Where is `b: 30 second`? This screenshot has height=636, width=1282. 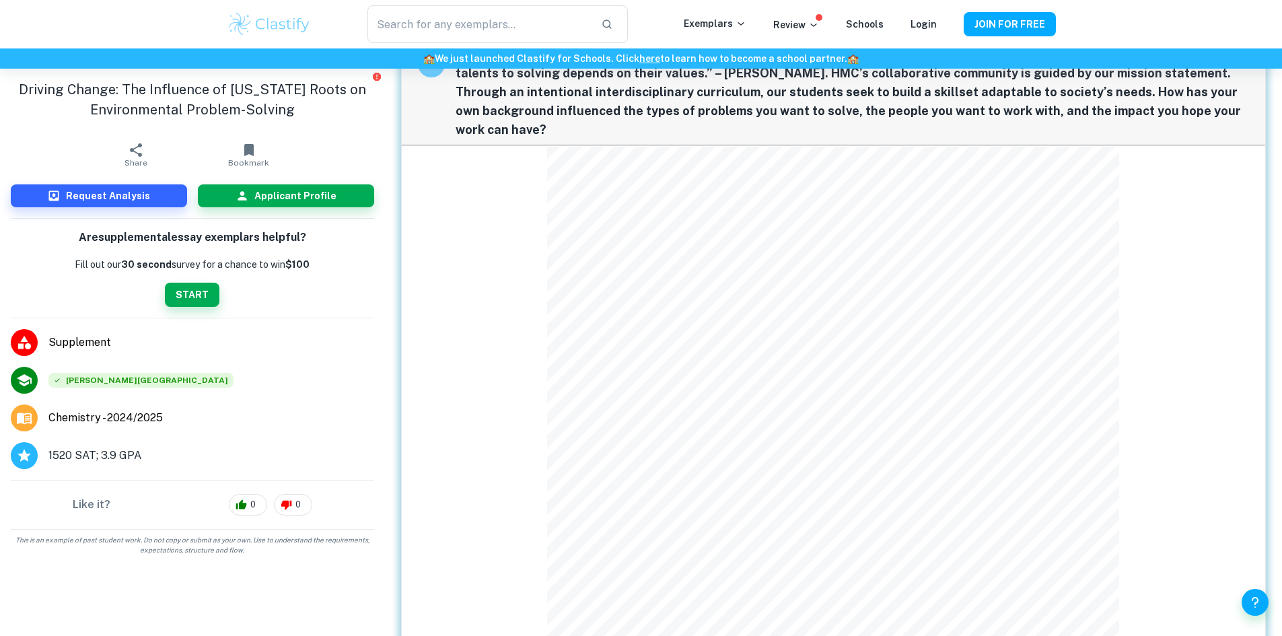 b: 30 second is located at coordinates (146, 264).